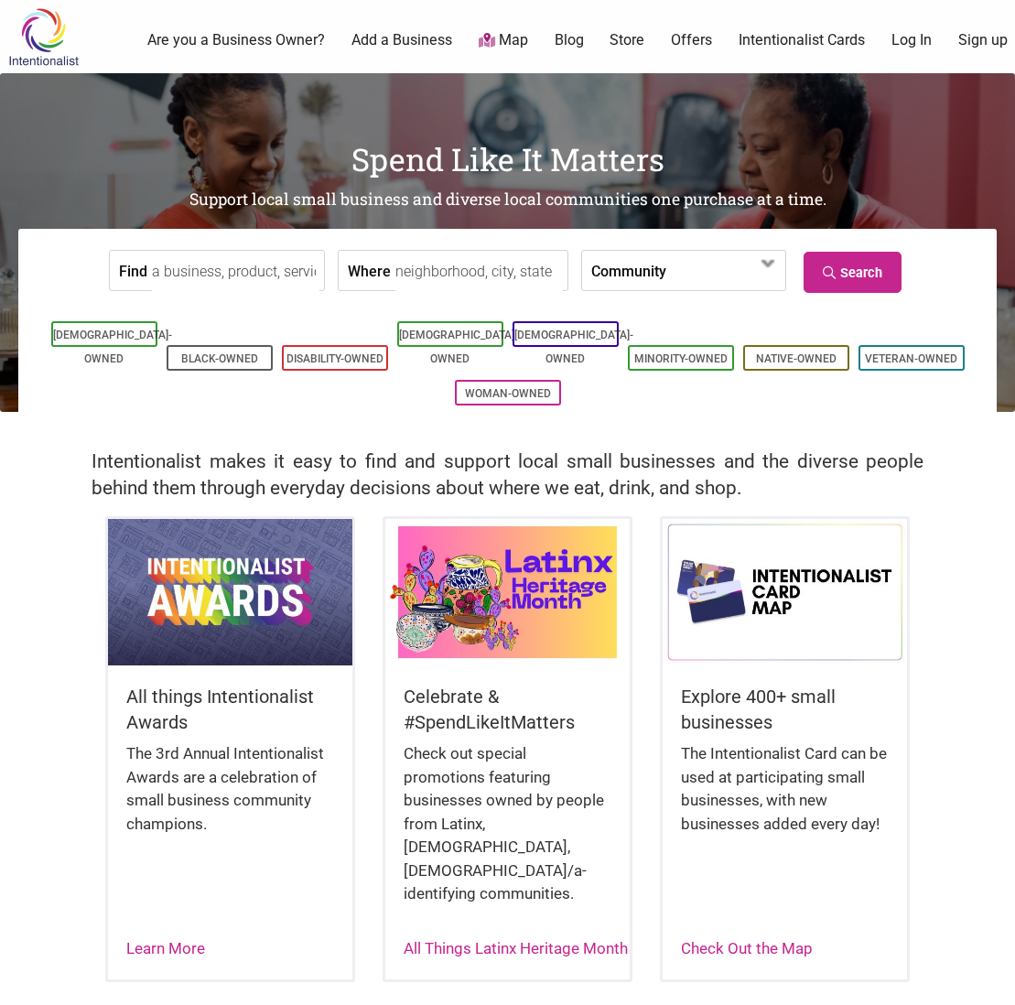 The image size is (1015, 1005). What do you see at coordinates (681, 359) in the screenshot?
I see `a: Minority-Owned` at bounding box center [681, 359].